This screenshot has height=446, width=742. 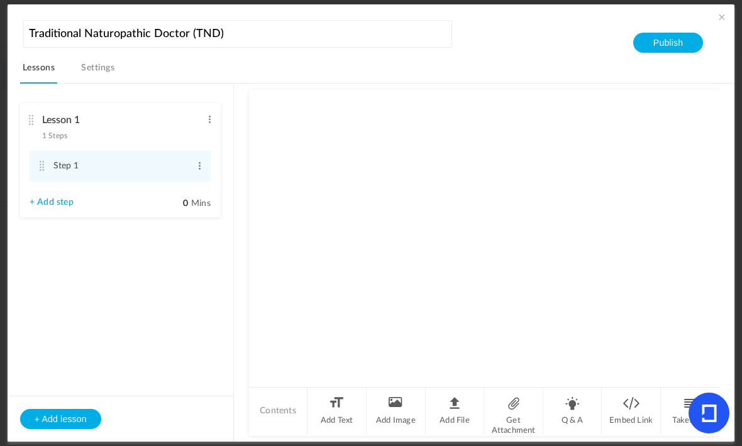 I want to click on input: Mins, so click(x=173, y=204).